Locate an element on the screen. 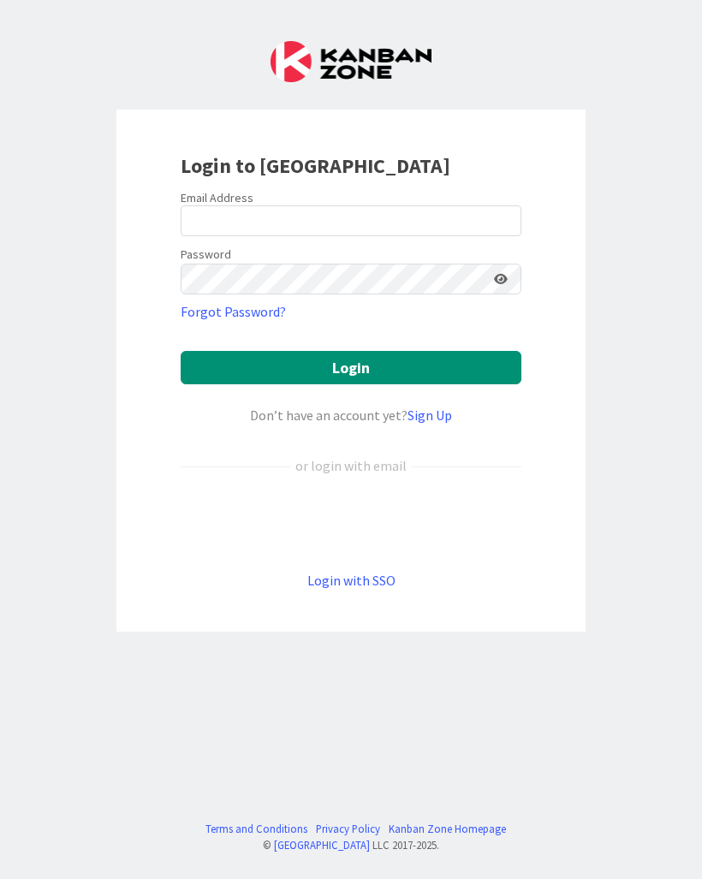  div: or login with email is located at coordinates (351, 466).